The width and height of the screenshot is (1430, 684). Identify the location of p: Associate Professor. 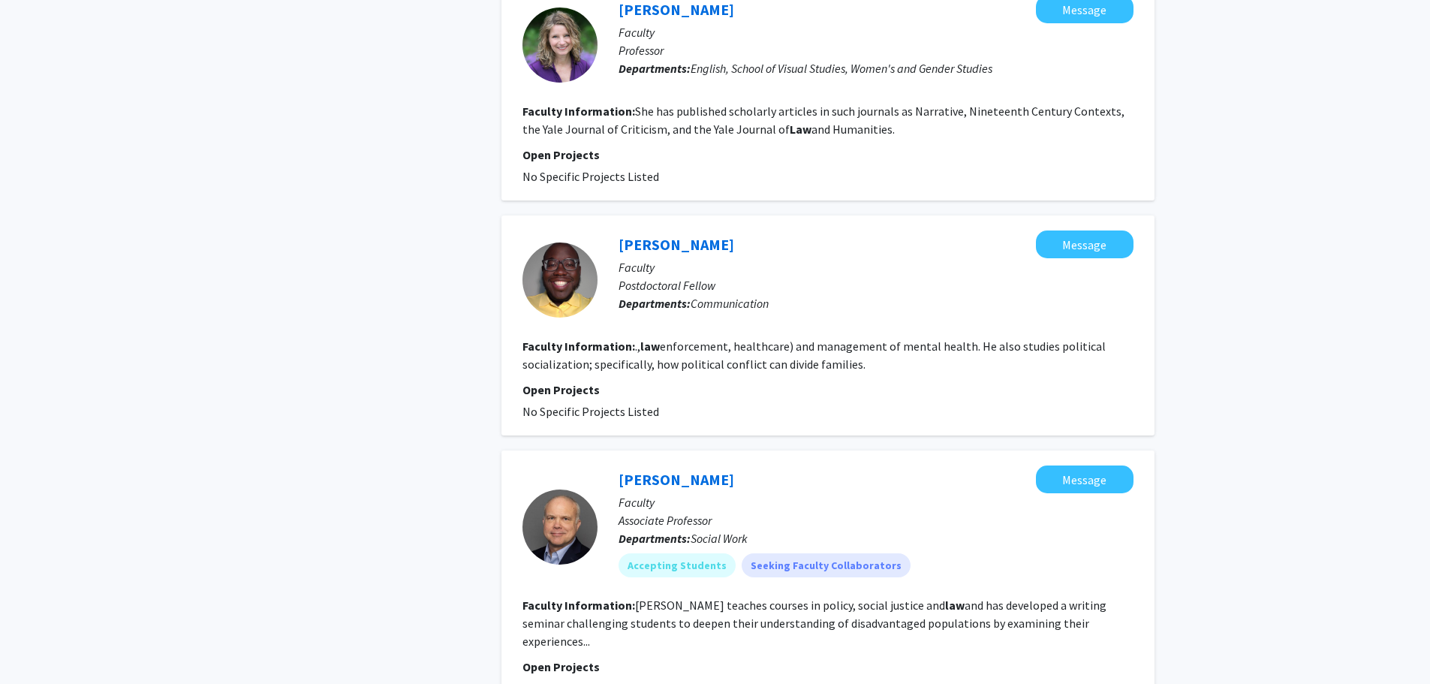
(876, 520).